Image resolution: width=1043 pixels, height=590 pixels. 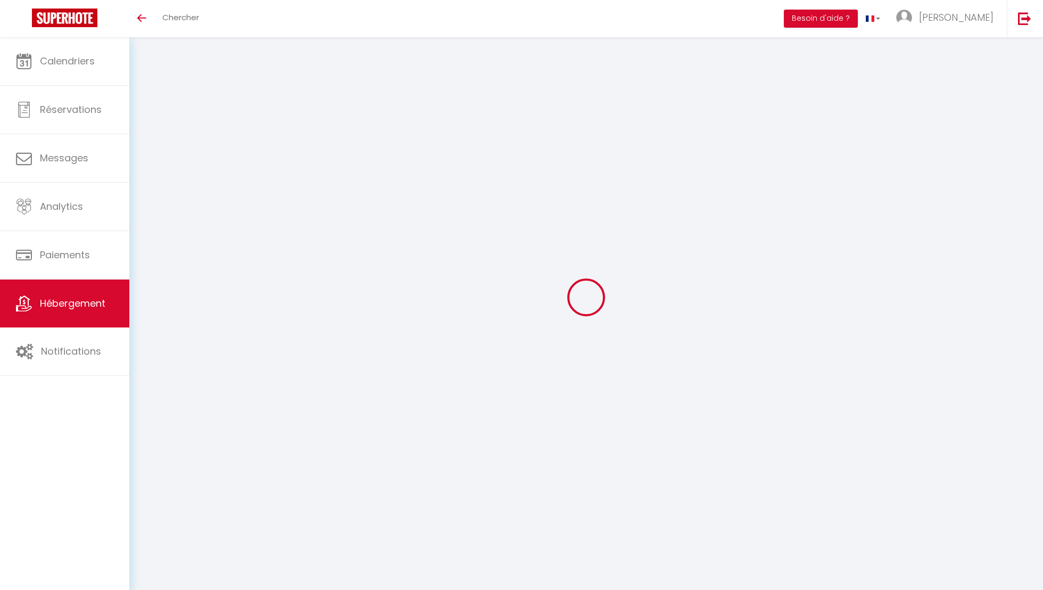 I want to click on span: Chercher, so click(x=180, y=17).